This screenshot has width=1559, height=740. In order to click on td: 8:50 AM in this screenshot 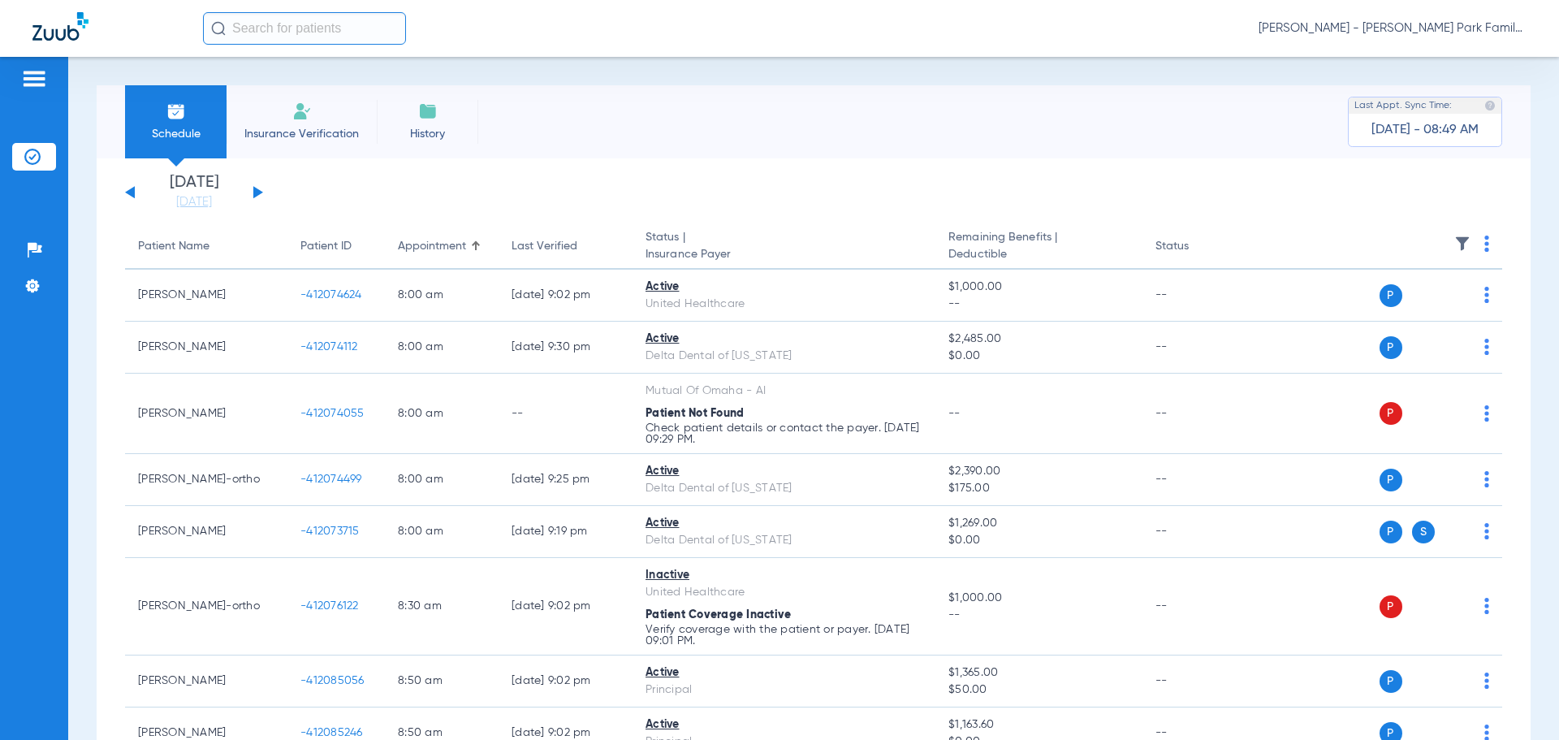, I will do `click(442, 681)`.